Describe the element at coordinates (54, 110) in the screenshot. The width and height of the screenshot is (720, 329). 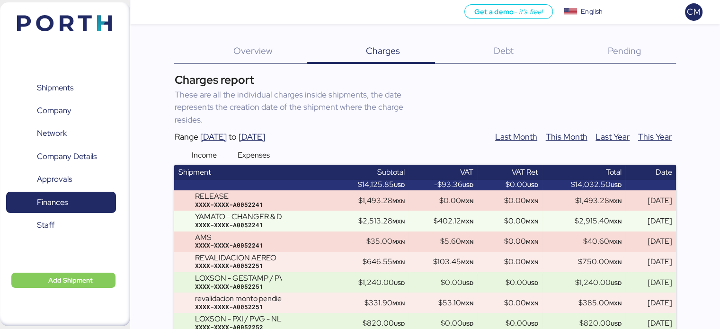
I see `span: Company` at that location.